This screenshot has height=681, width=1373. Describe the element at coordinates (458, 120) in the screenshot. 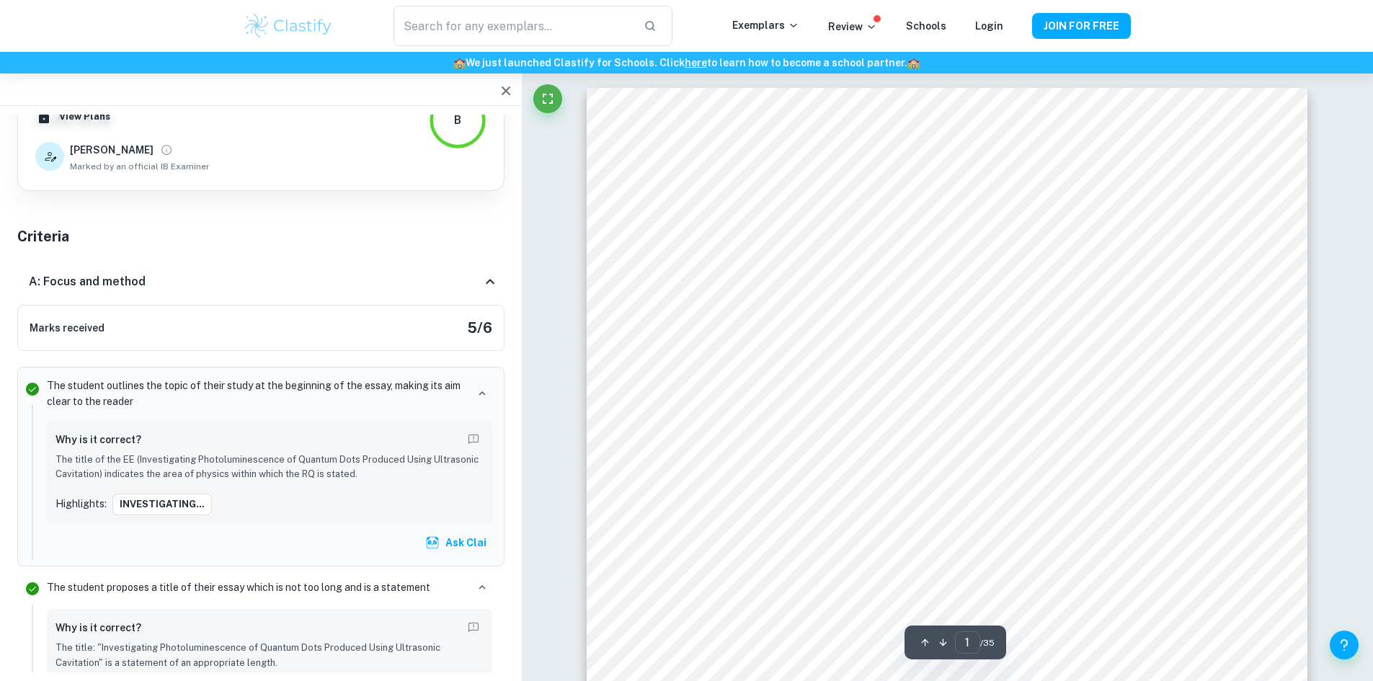

I see `div: B` at that location.